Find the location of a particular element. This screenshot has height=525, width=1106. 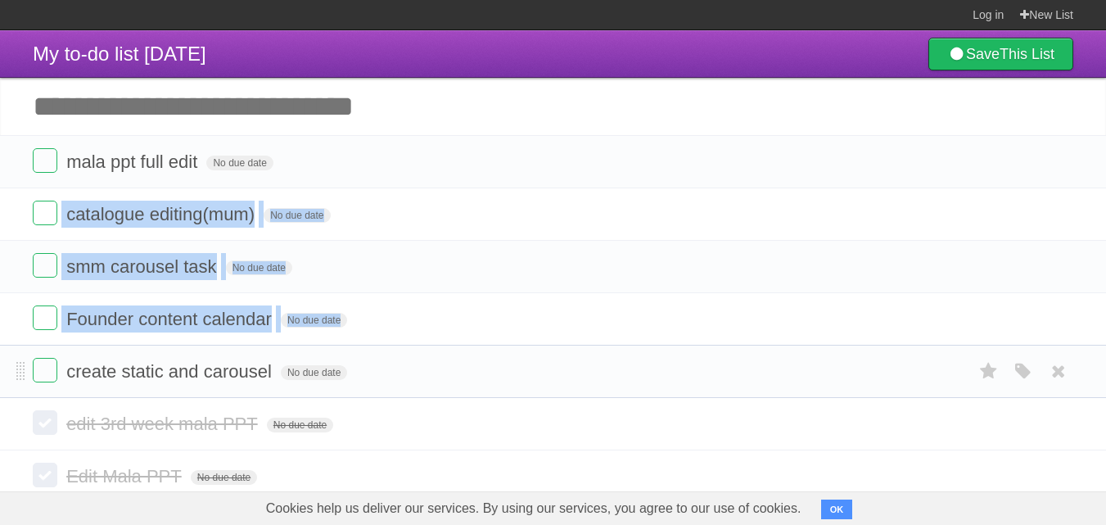

button: OK is located at coordinates (837, 509).